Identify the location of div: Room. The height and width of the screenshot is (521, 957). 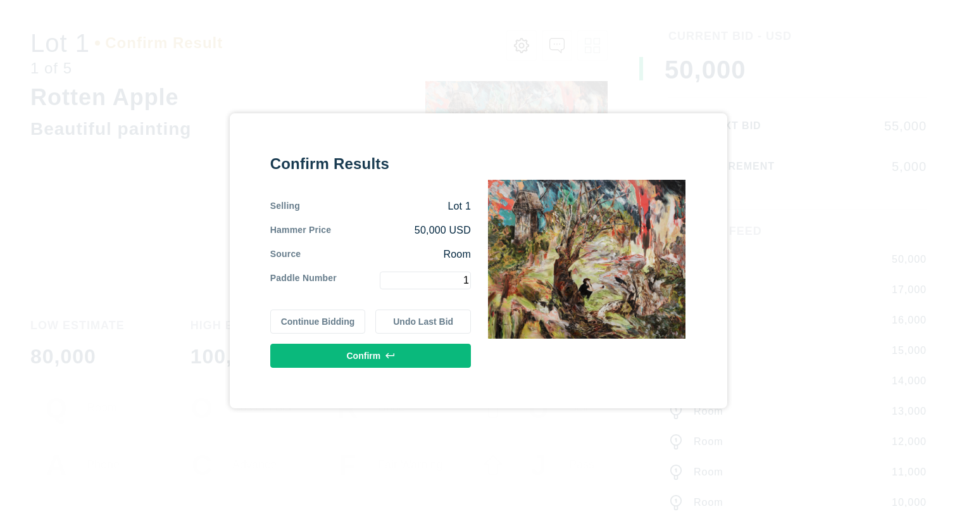
(386, 255).